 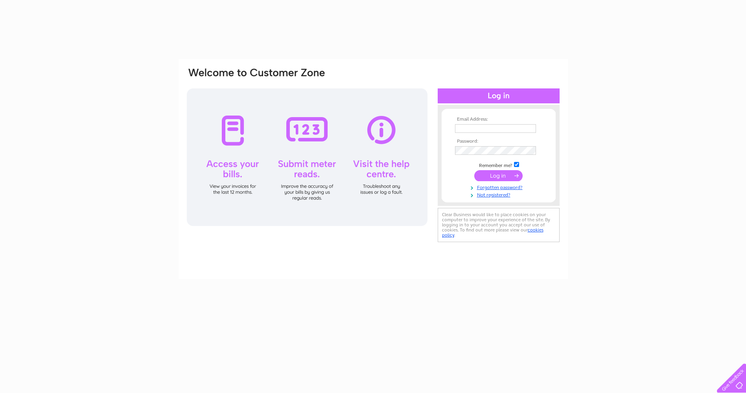 I want to click on th: Email Address:, so click(x=499, y=120).